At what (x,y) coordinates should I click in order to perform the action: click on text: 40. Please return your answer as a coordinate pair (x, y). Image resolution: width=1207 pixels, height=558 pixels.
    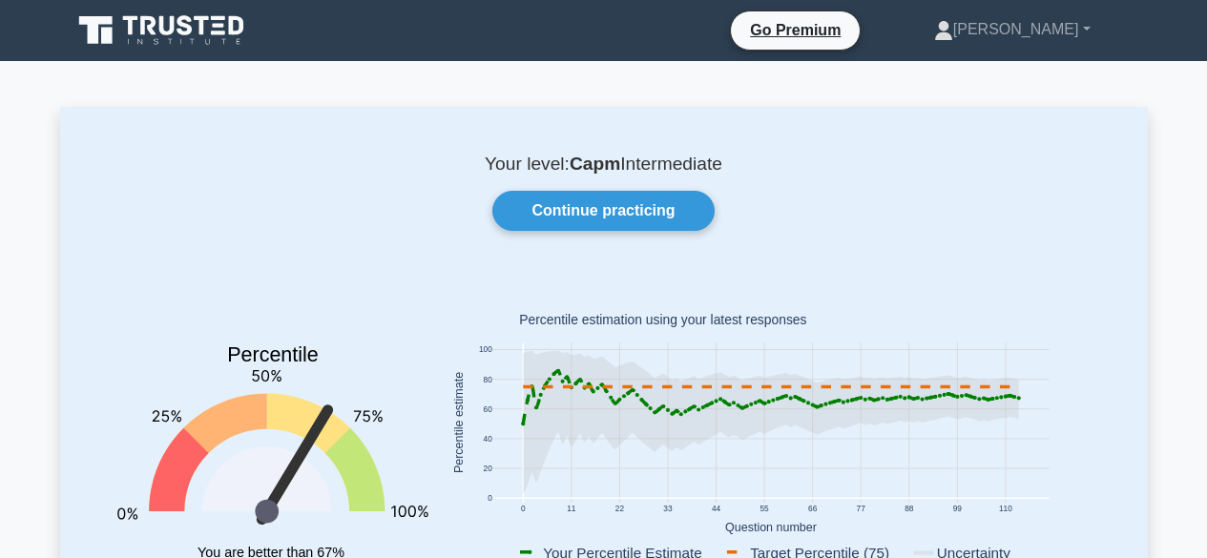
    Looking at the image, I should click on (488, 439).